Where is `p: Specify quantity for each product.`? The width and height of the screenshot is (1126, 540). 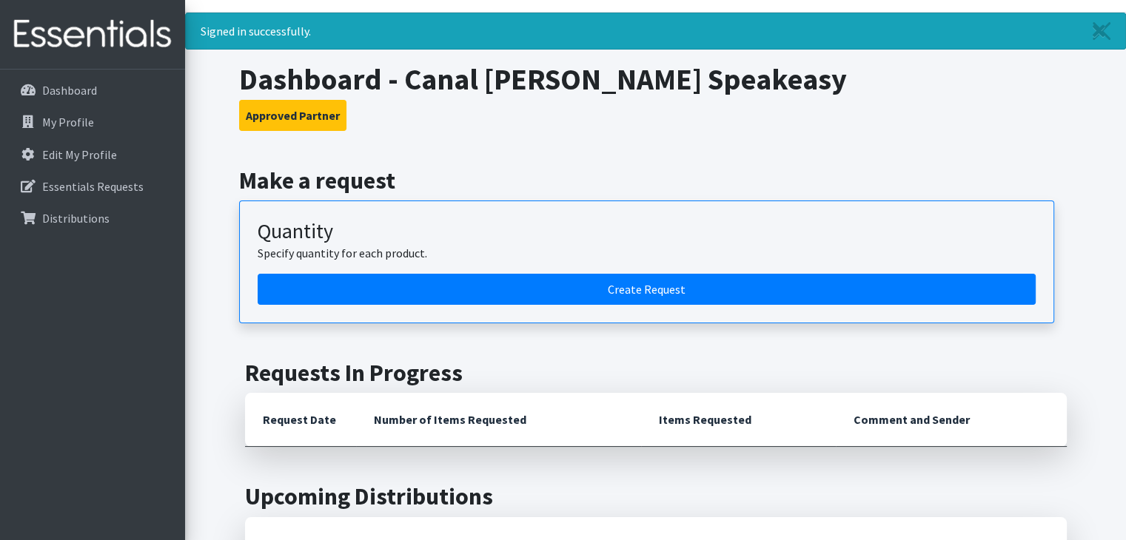 p: Specify quantity for each product. is located at coordinates (646, 253).